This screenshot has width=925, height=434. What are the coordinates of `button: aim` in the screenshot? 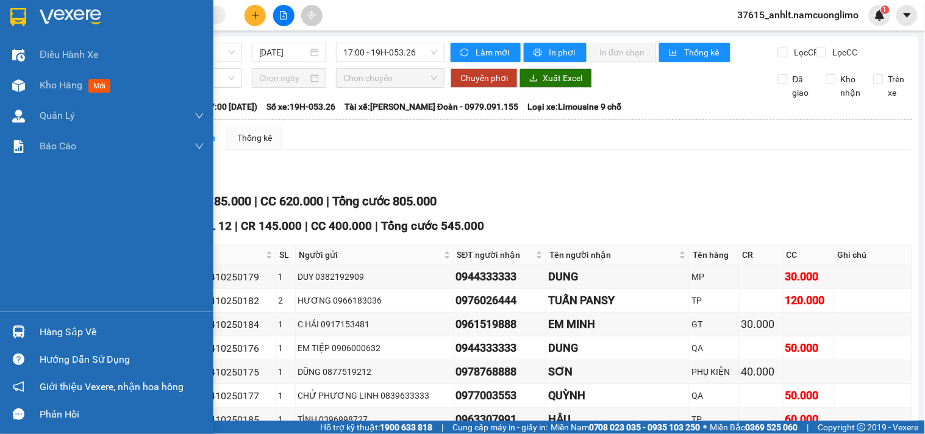 It's located at (312, 15).